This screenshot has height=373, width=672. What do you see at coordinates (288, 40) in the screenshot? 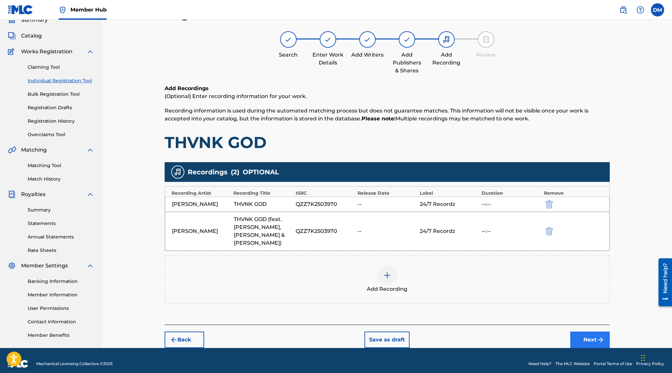
I see `img: step indicator icon for Search` at bounding box center [288, 40].